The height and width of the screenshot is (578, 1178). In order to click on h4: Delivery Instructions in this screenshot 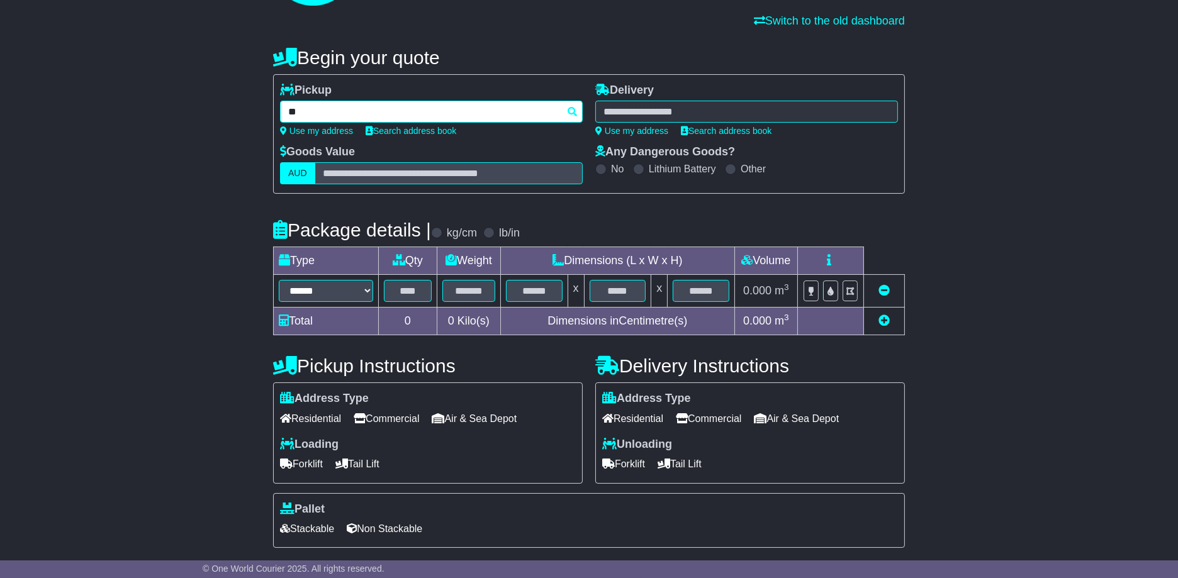, I will do `click(750, 365)`.